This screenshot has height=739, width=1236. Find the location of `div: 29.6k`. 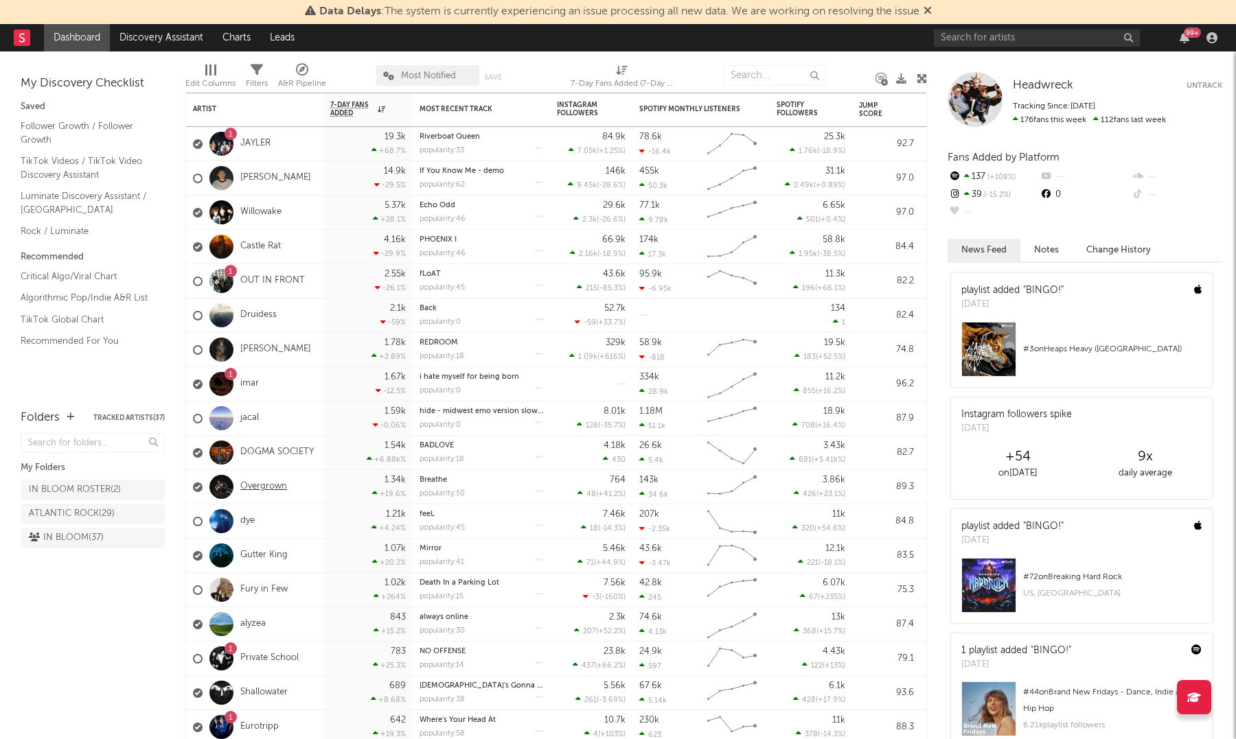

div: 29.6k is located at coordinates (614, 205).